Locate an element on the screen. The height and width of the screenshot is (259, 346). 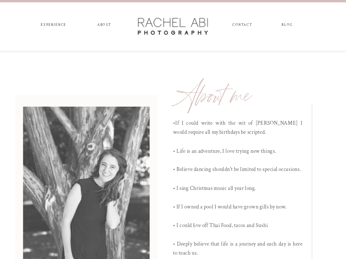
h2: About me is located at coordinates (258, 95).